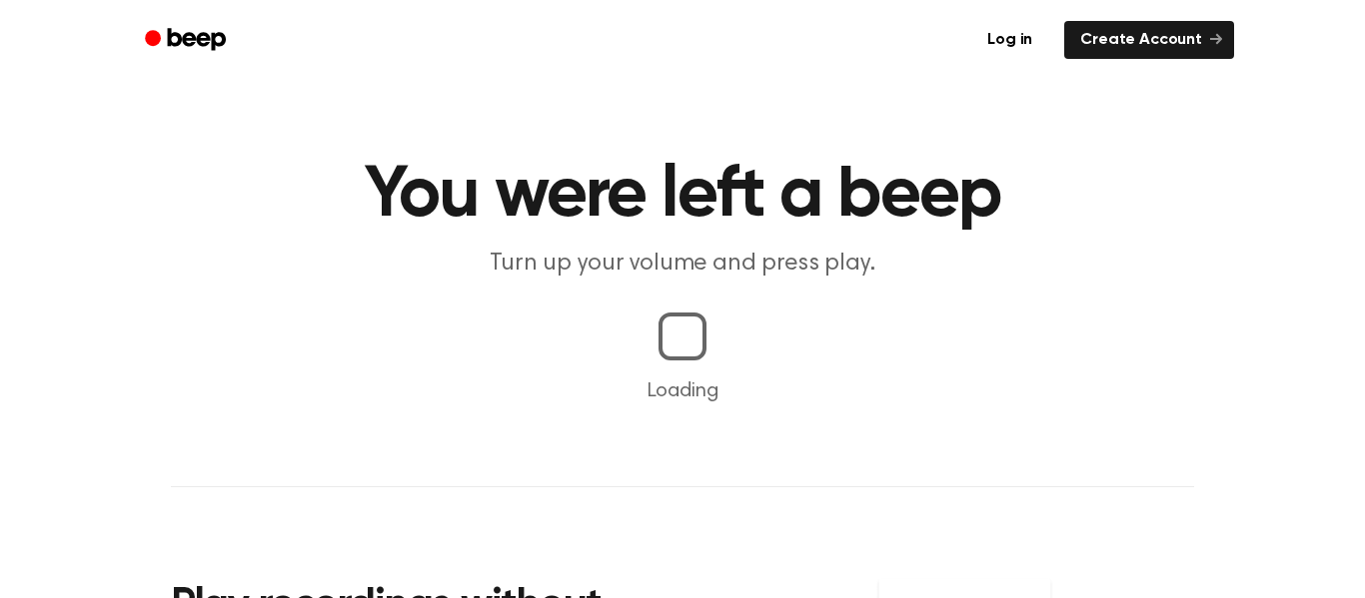 This screenshot has height=598, width=1365. Describe the element at coordinates (682, 196) in the screenshot. I see `h1: You were left a beep` at that location.